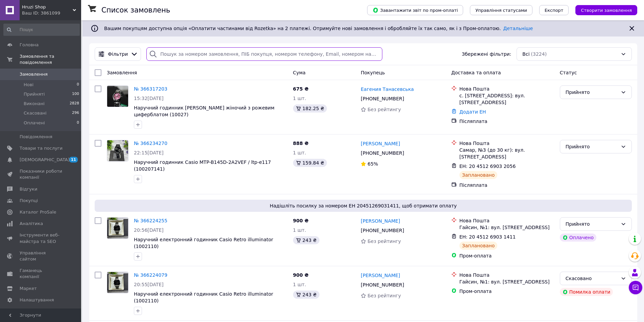 This screenshot has height=322, width=644. Describe the element at coordinates (41, 238) in the screenshot. I see `span: Інструменти веб-майстра та SEO` at that location.